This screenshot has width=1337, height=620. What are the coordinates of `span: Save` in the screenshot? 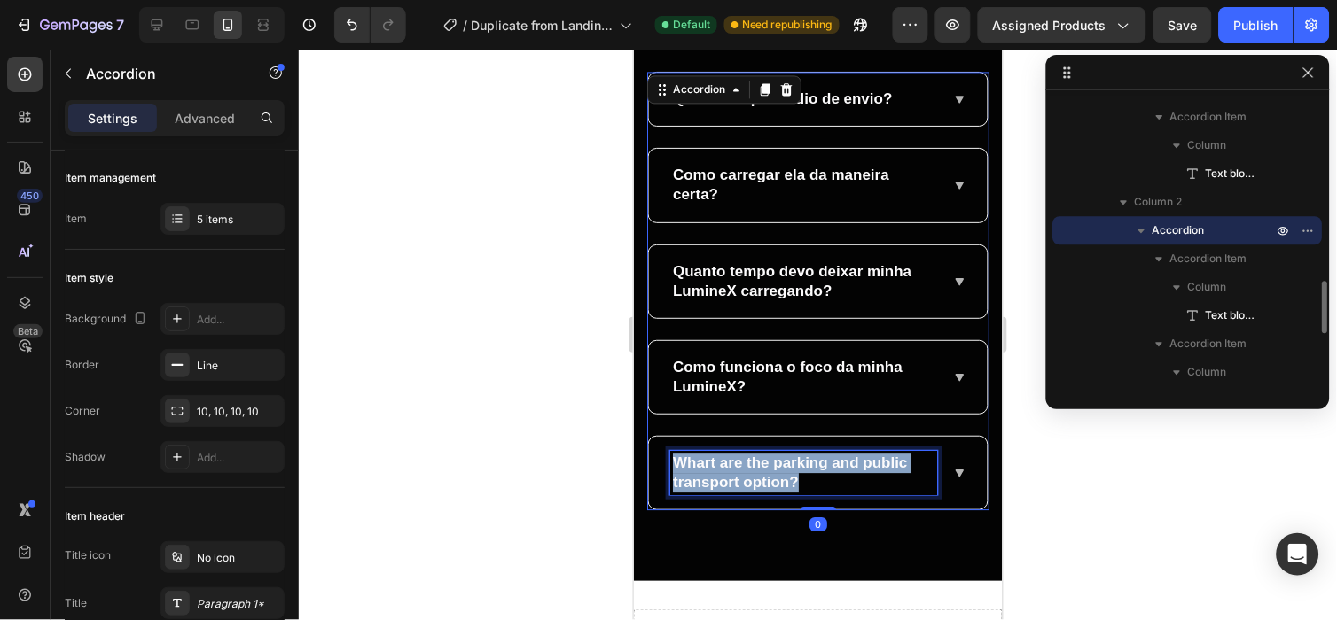 It's located at (1182, 25).